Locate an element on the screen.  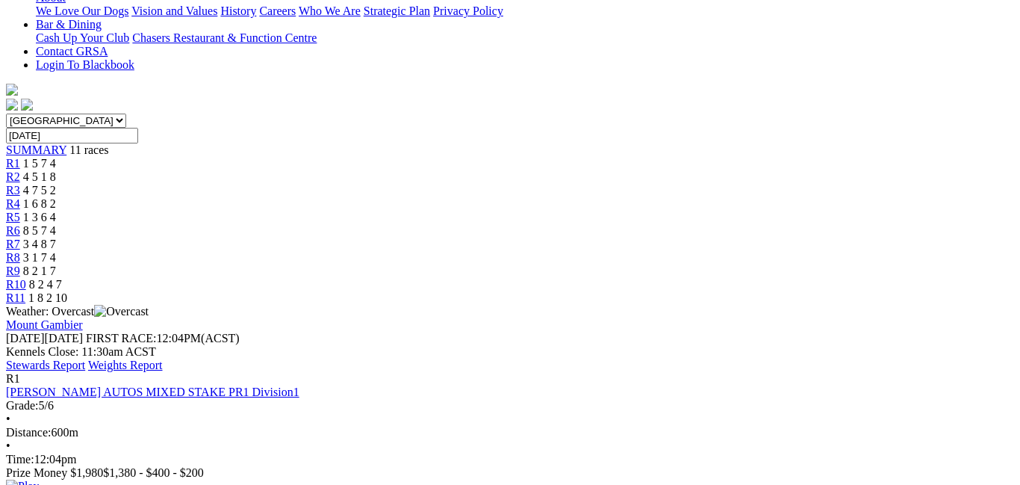
div: 600m is located at coordinates (504, 432).